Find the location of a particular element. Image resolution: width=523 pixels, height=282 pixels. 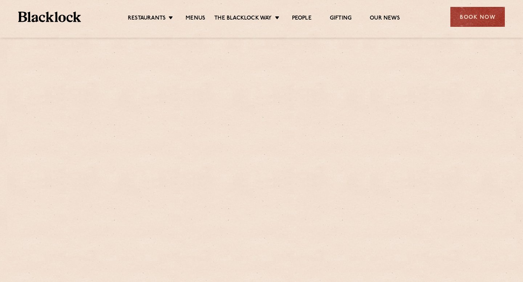

a: People is located at coordinates (302, 19).